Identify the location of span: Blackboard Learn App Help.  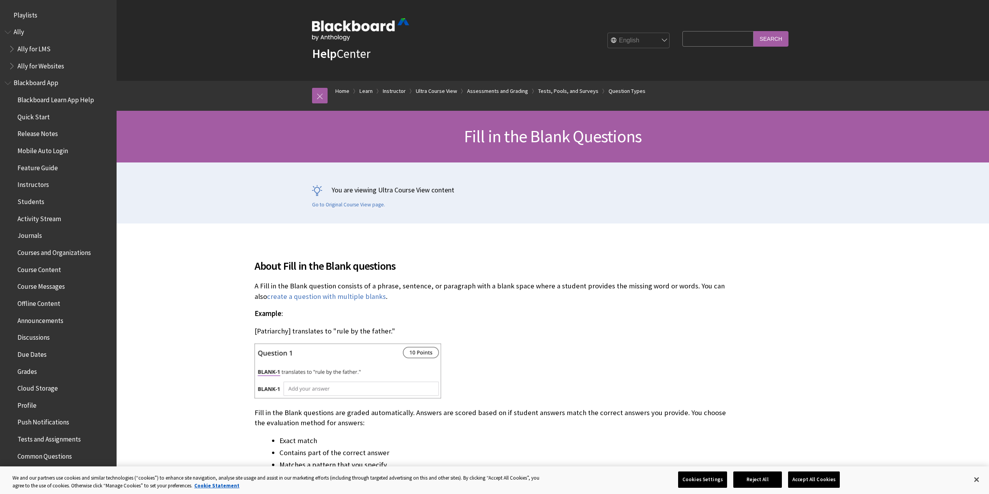
(56, 98).